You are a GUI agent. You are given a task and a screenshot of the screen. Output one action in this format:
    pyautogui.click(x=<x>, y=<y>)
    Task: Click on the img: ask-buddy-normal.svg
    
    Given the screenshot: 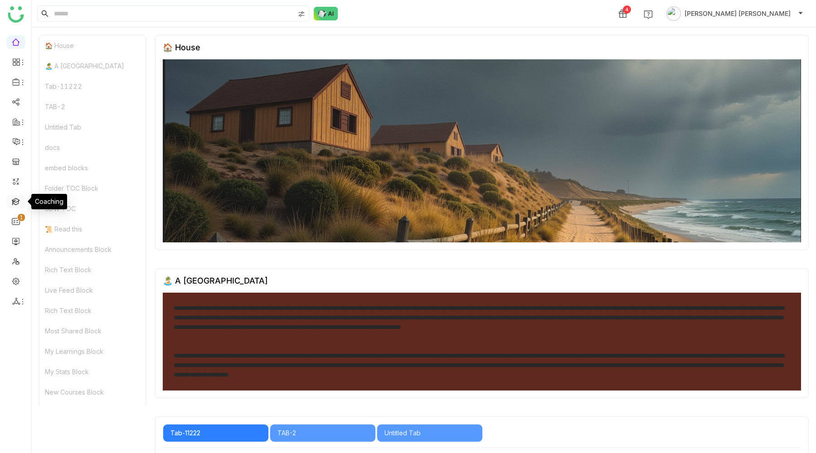 What is the action you would take?
    pyautogui.click(x=326, y=14)
    